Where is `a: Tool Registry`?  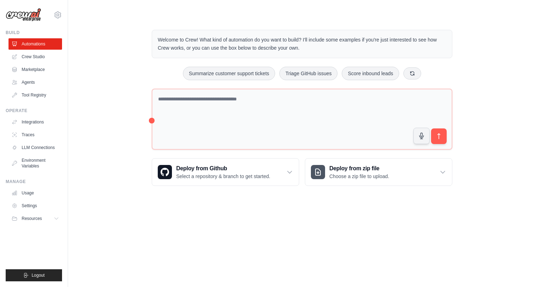 a: Tool Registry is located at coordinates (35, 95).